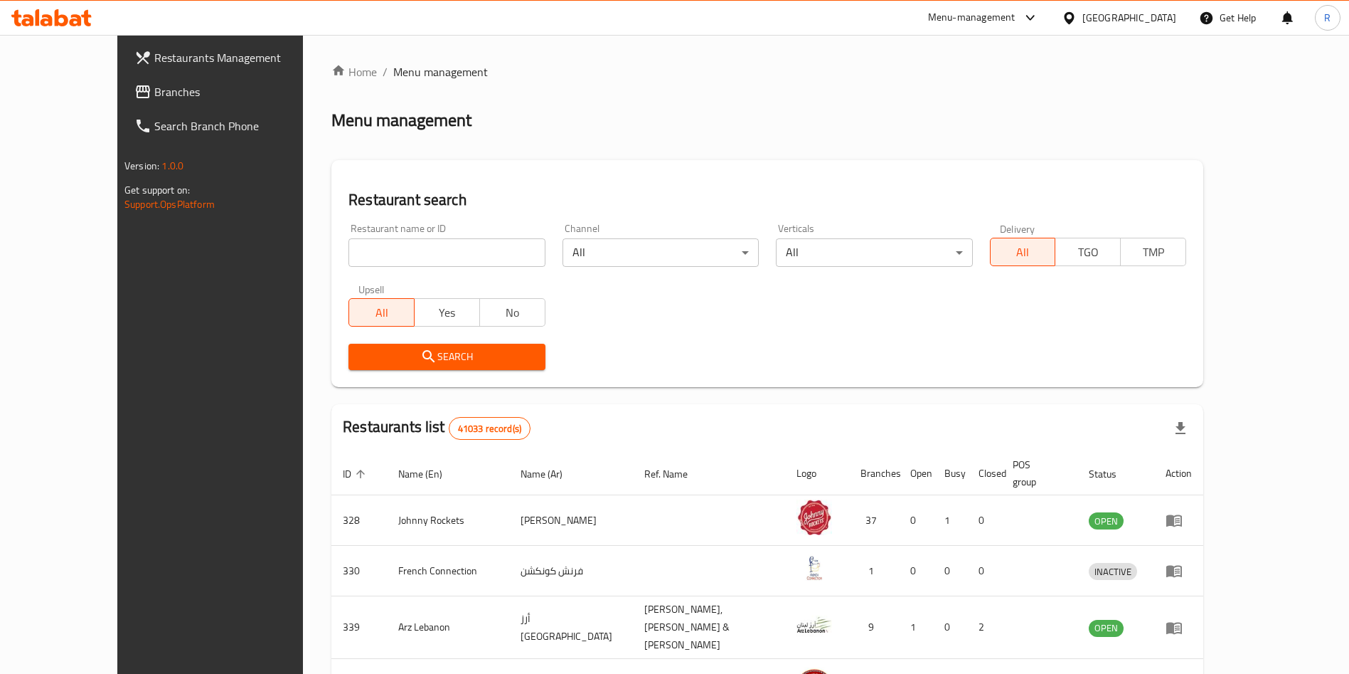  Describe the element at coordinates (513, 312) in the screenshot. I see `span: No` at that location.